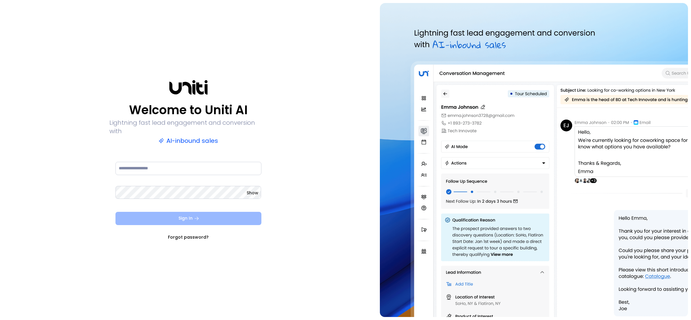 Image resolution: width=691 pixels, height=320 pixels. What do you see at coordinates (188, 110) in the screenshot?
I see `p: Welcome to Uniti AI` at bounding box center [188, 110].